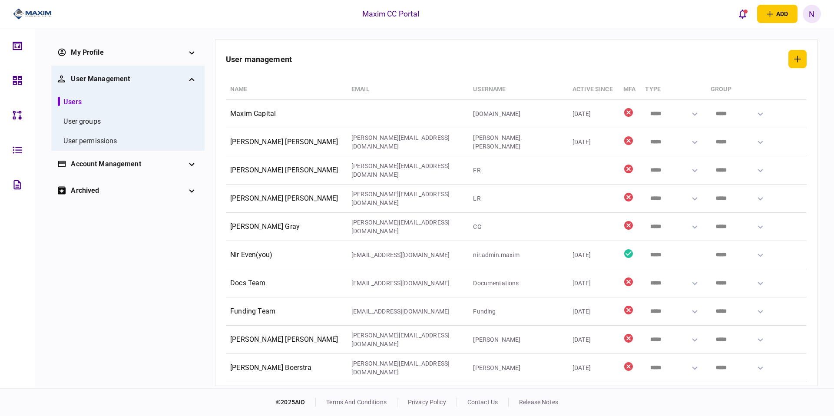 Image resolution: width=834 pixels, height=416 pixels. I want to click on div: CG, so click(516, 227).